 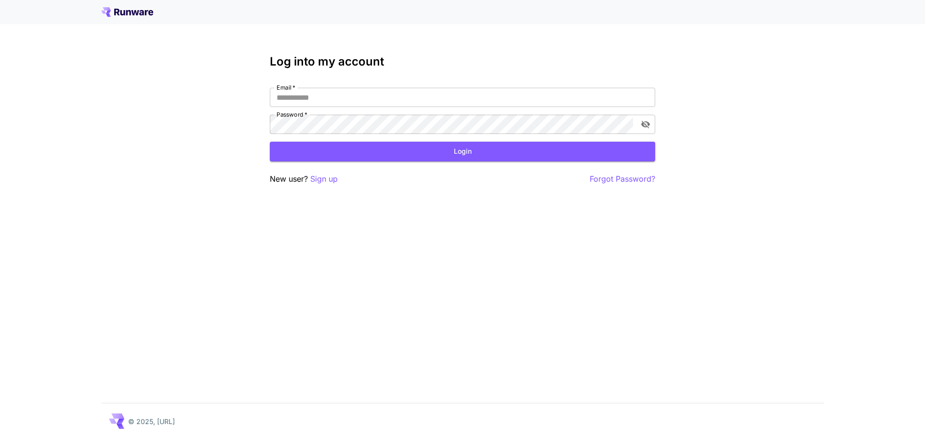 What do you see at coordinates (292, 114) in the screenshot?
I see `label: Password` at bounding box center [292, 114].